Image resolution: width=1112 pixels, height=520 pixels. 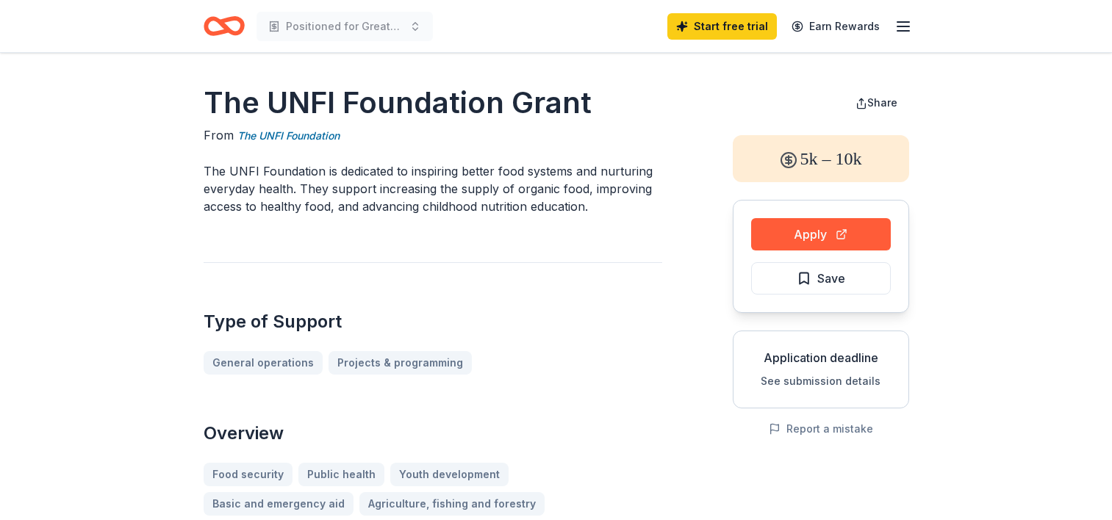 I want to click on button: Share, so click(x=876, y=103).